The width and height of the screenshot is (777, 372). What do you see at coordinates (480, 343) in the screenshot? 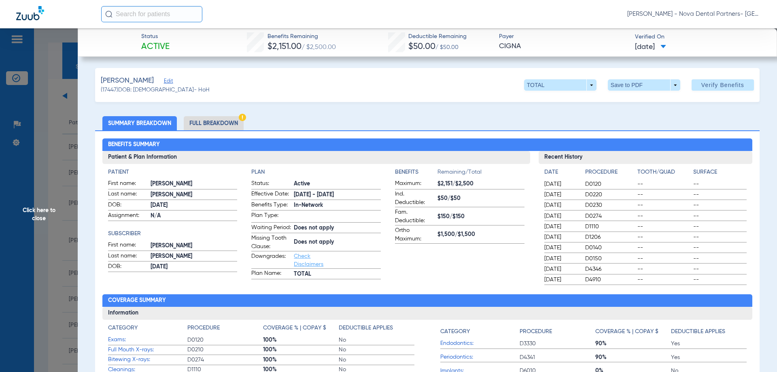
I see `span: Endodontics:` at bounding box center [480, 343].